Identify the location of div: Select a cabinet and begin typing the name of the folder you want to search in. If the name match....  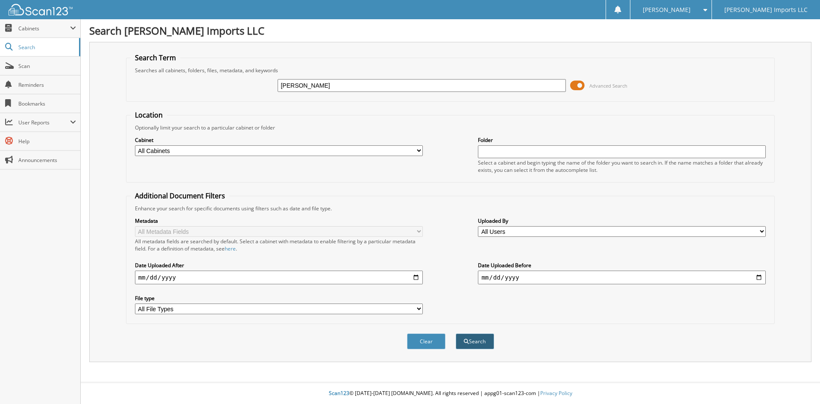
(622, 166).